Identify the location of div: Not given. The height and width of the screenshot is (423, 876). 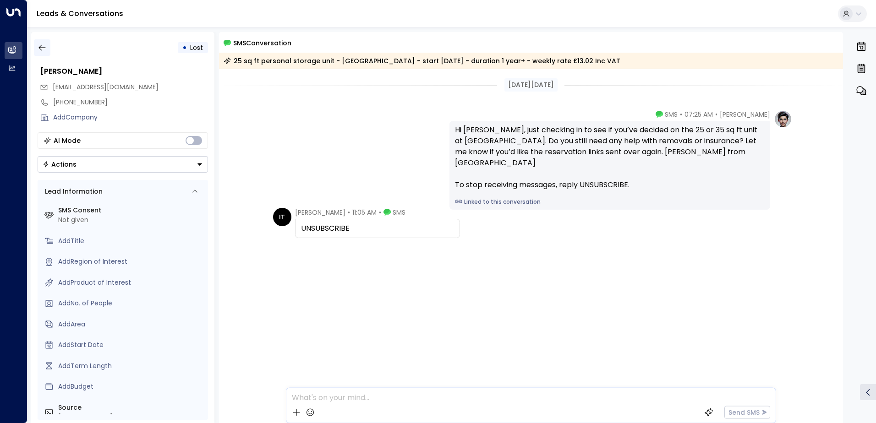
(131, 220).